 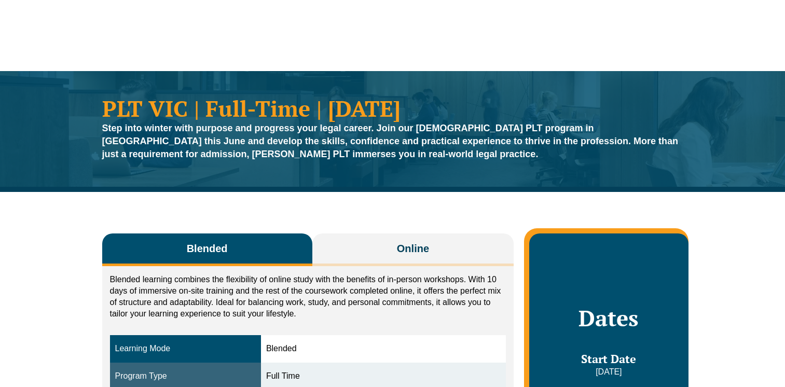 I want to click on div: Learning Mode, so click(x=185, y=349).